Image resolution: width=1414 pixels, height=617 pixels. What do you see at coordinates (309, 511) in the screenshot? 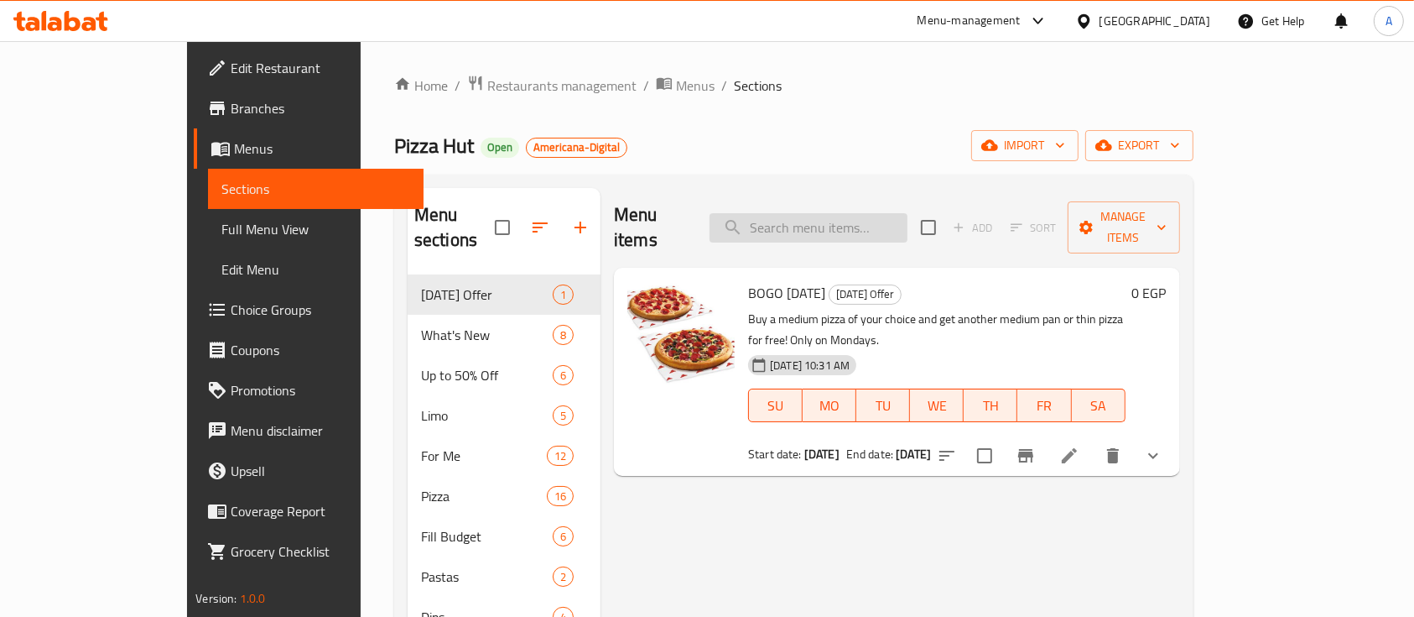
I see `a: Coverage Report` at bounding box center [309, 511].